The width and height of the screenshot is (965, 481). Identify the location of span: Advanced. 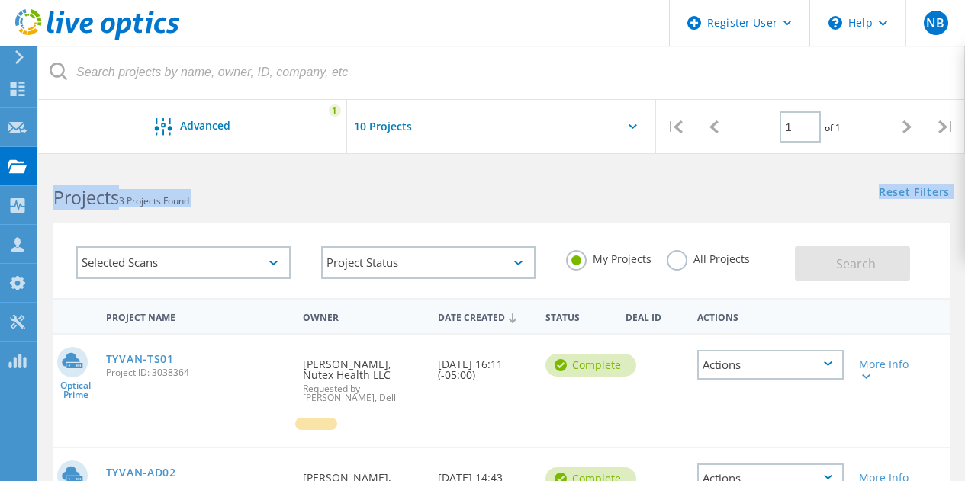
(205, 126).